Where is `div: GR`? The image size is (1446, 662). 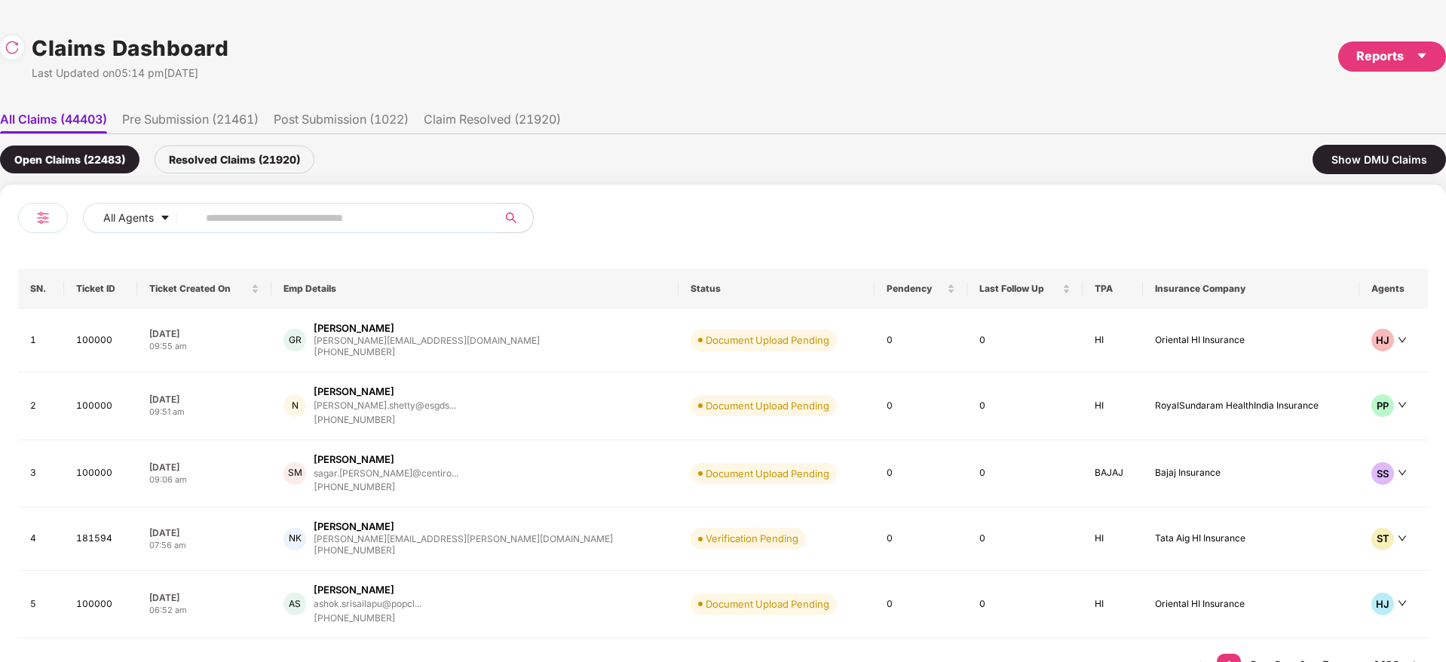 div: GR is located at coordinates (295, 340).